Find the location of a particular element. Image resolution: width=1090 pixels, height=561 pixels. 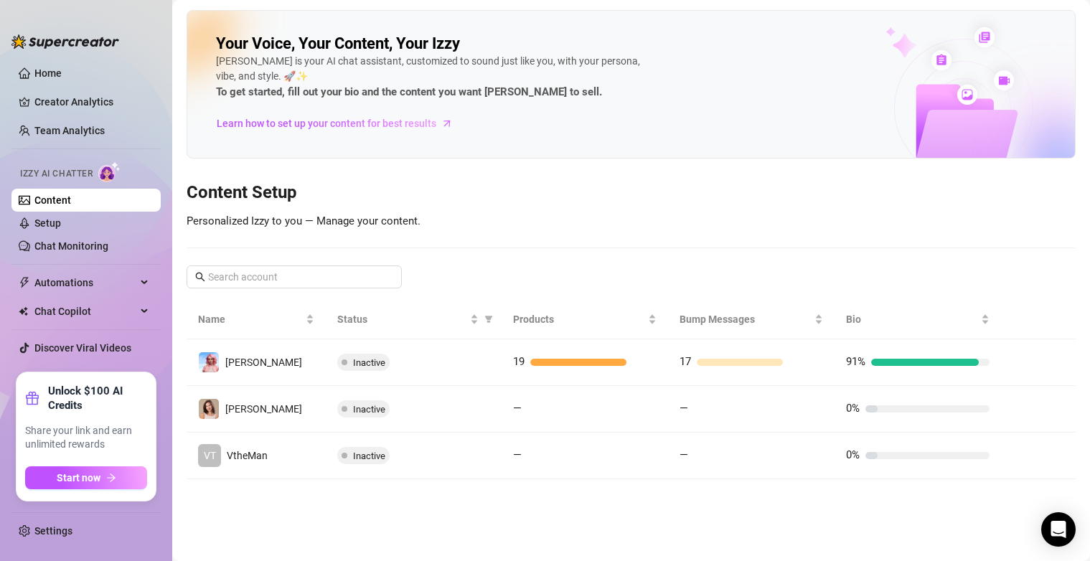

span: Izzy AI Chatter is located at coordinates (56, 174).